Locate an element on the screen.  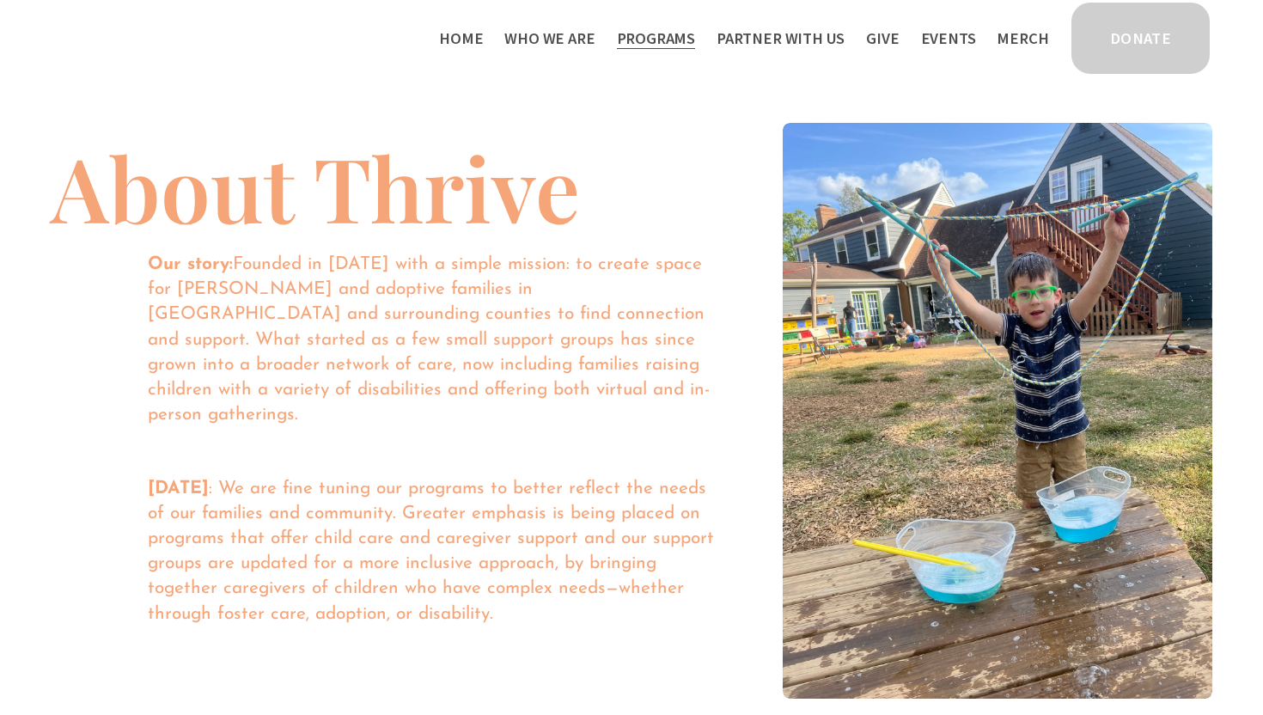
h1: About Thrive is located at coordinates (339, 187).